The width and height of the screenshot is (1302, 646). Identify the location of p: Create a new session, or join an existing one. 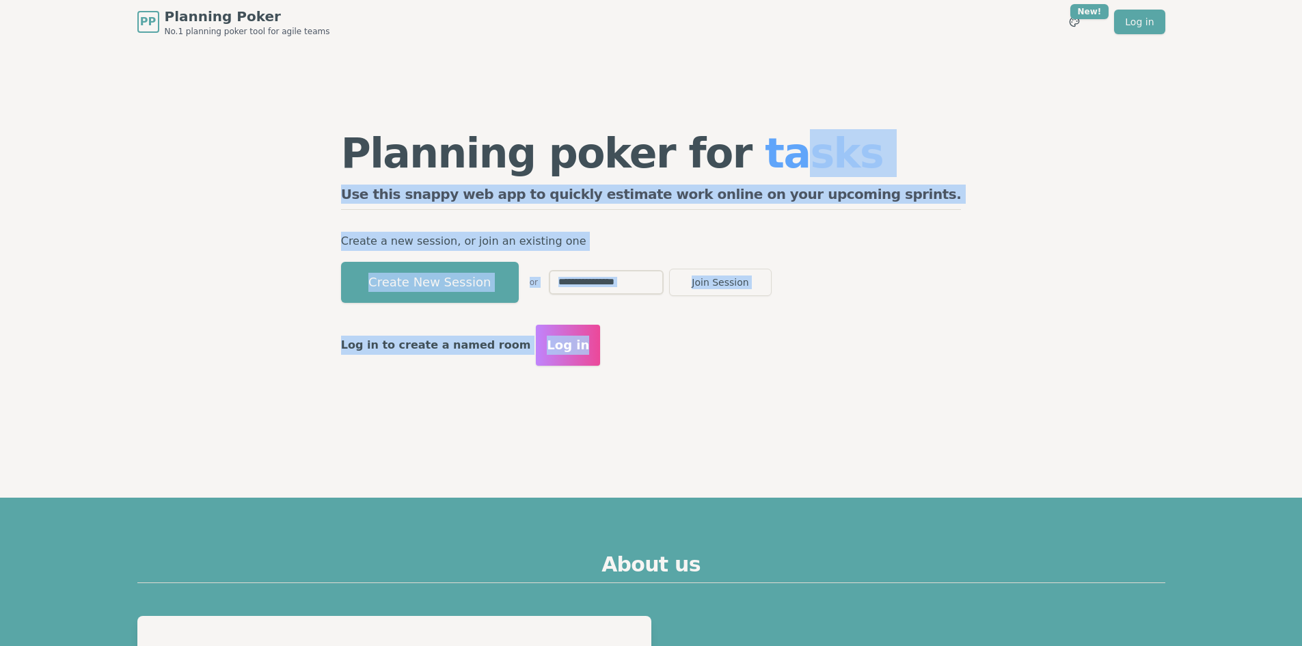
(651, 241).